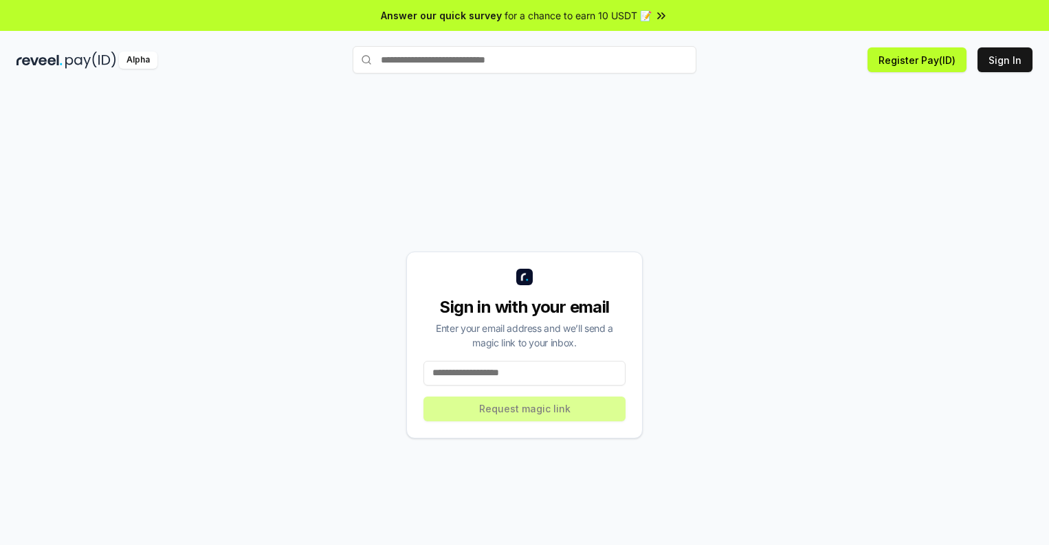 Image resolution: width=1049 pixels, height=545 pixels. Describe the element at coordinates (578, 15) in the screenshot. I see `span: for a chance to earn 10 USDT 📝` at that location.